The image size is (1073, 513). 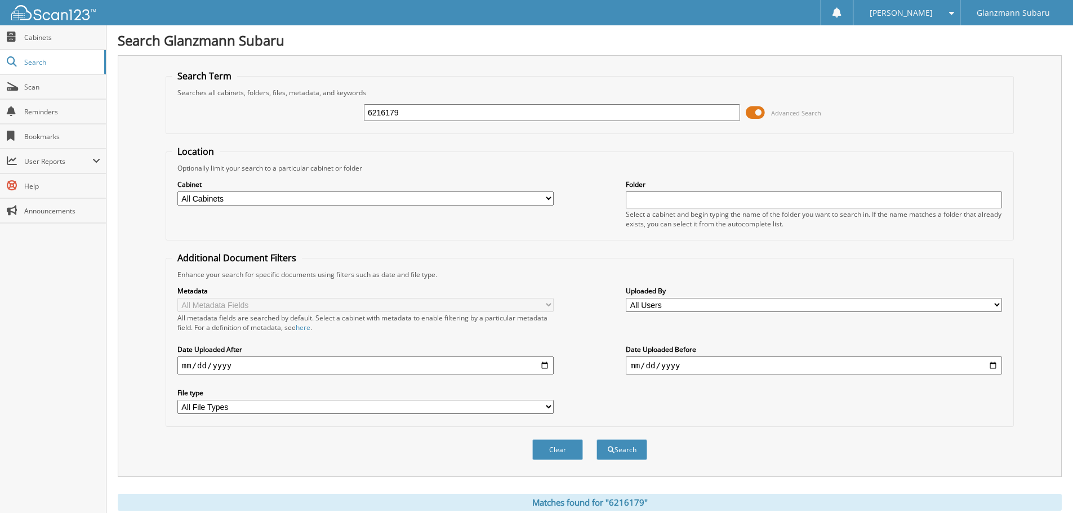 What do you see at coordinates (62, 211) in the screenshot?
I see `span: Announcements` at bounding box center [62, 211].